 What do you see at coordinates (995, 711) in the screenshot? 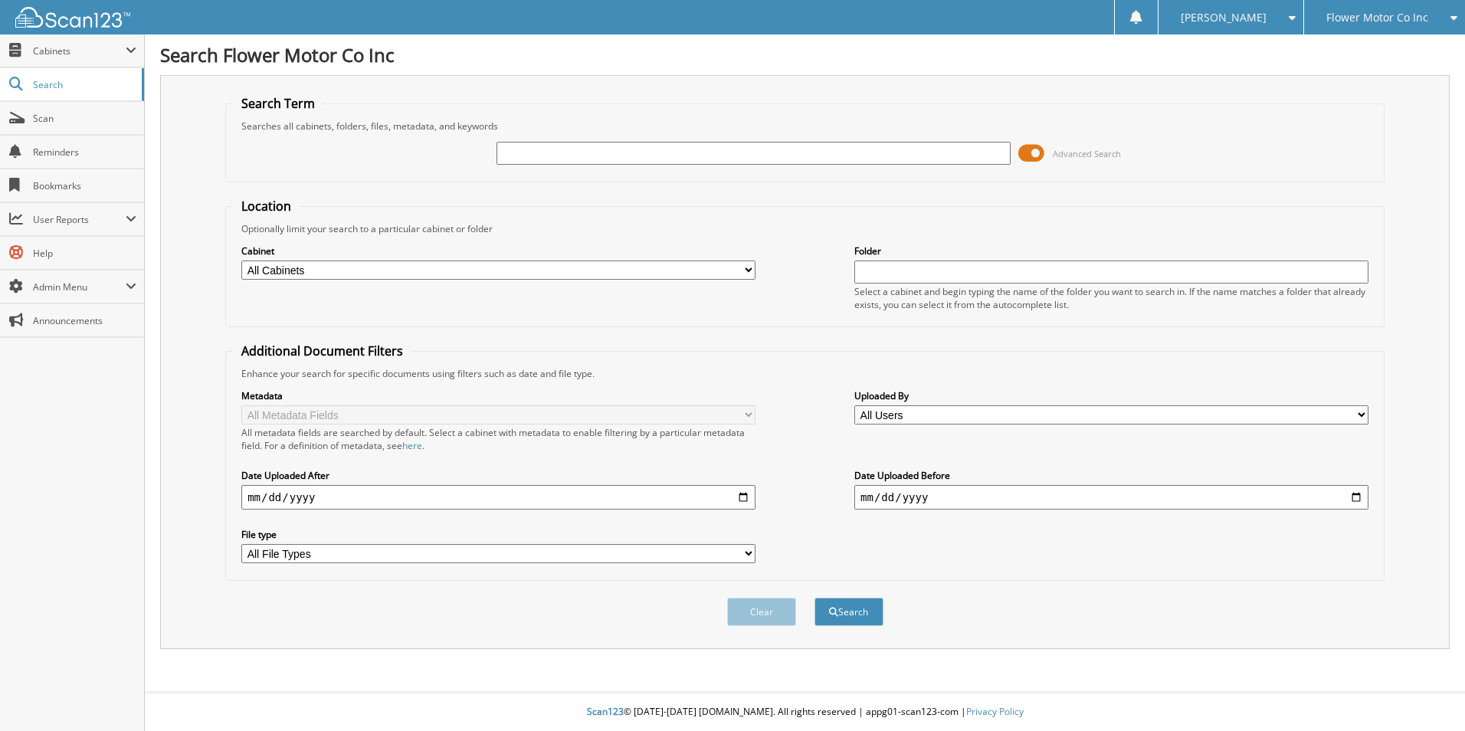
I see `a: Privacy Policy` at bounding box center [995, 711].